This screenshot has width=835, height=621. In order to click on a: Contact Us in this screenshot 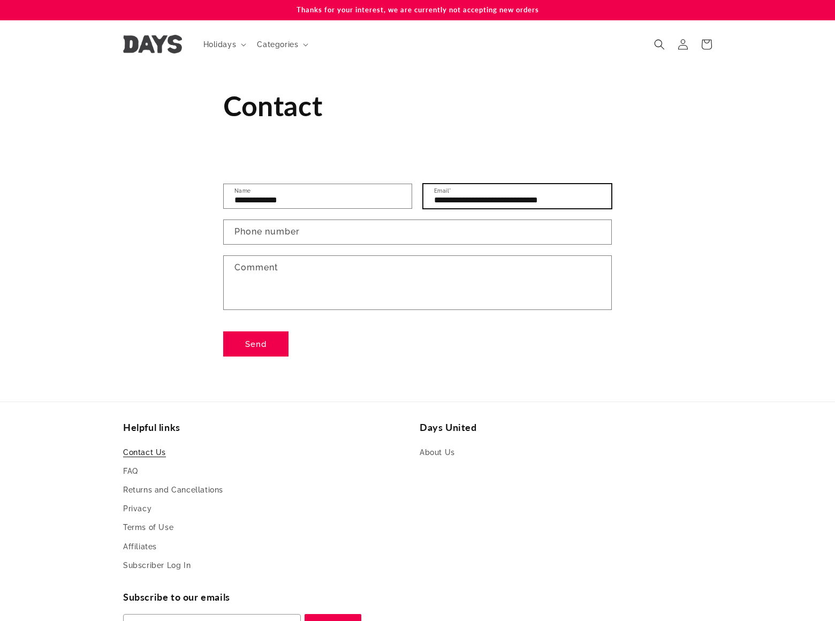, I will do `click(145, 454)`.